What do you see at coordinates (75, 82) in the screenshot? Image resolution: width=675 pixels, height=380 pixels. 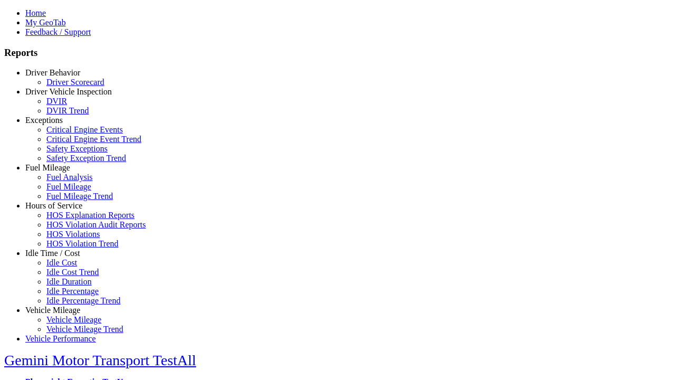 I see `a: Driver Scorecard` at bounding box center [75, 82].